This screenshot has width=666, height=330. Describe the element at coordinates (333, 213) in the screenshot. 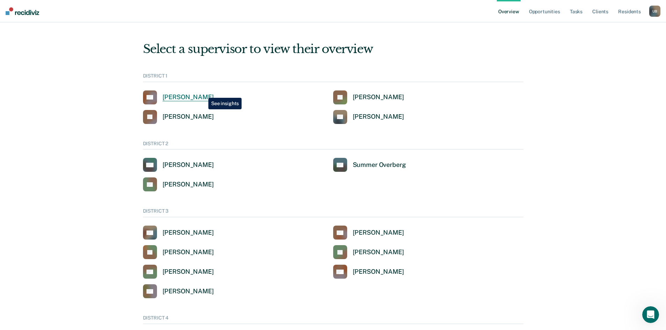

I see `div: DISTRICT 3` at that location.